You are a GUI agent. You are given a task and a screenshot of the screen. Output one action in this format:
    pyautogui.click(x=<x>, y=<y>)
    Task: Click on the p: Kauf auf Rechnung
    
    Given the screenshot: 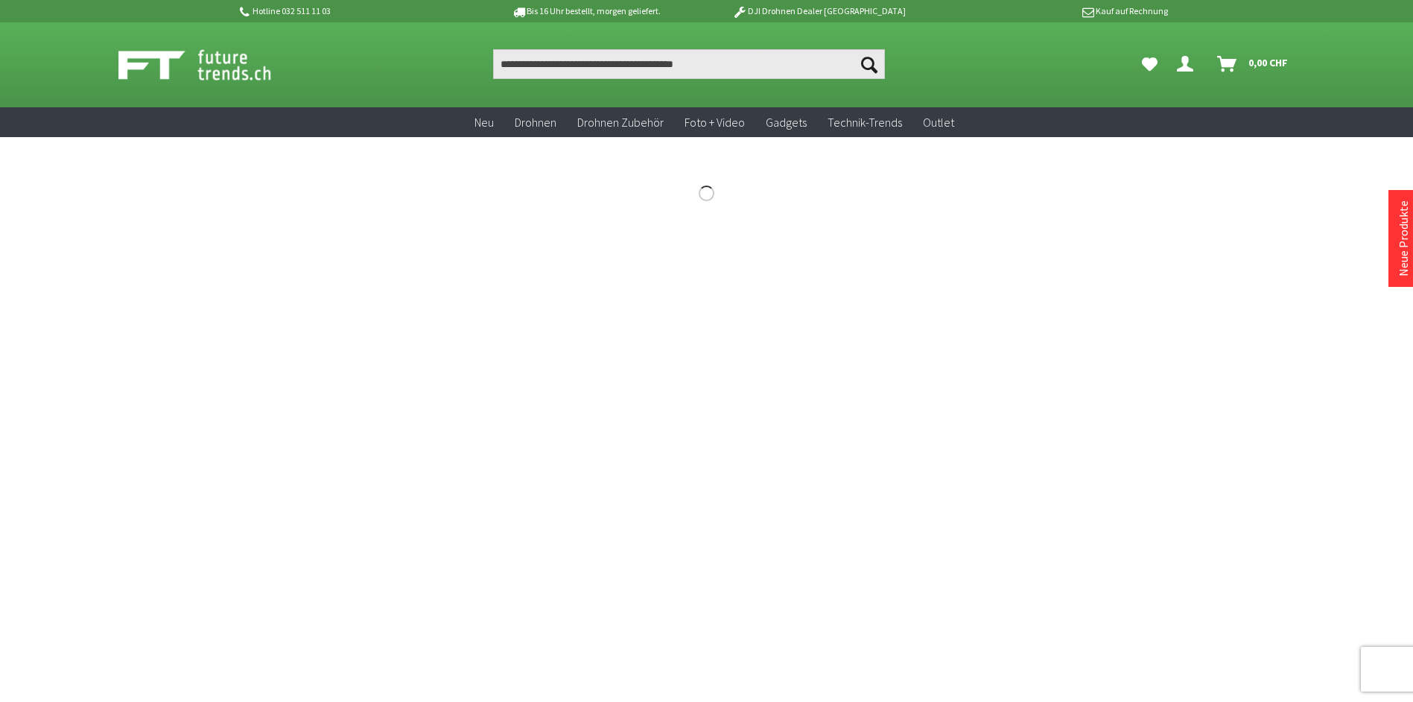 What is the action you would take?
    pyautogui.click(x=1052, y=11)
    